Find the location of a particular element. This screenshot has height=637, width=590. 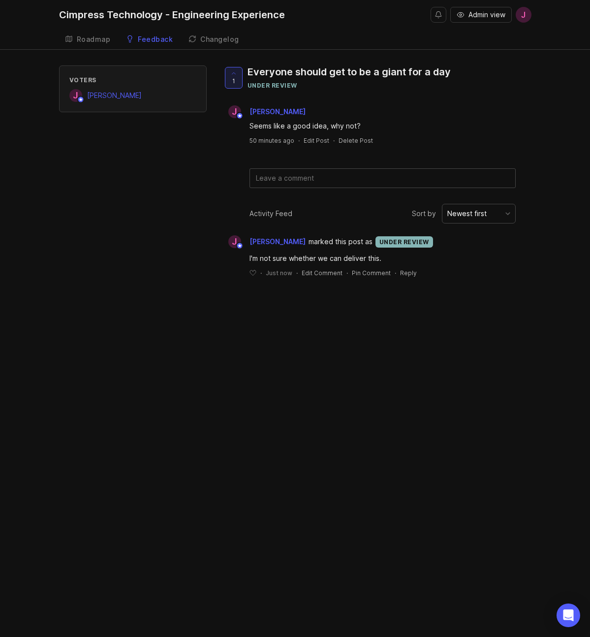

span: 50 minutes ago is located at coordinates (272, 140).